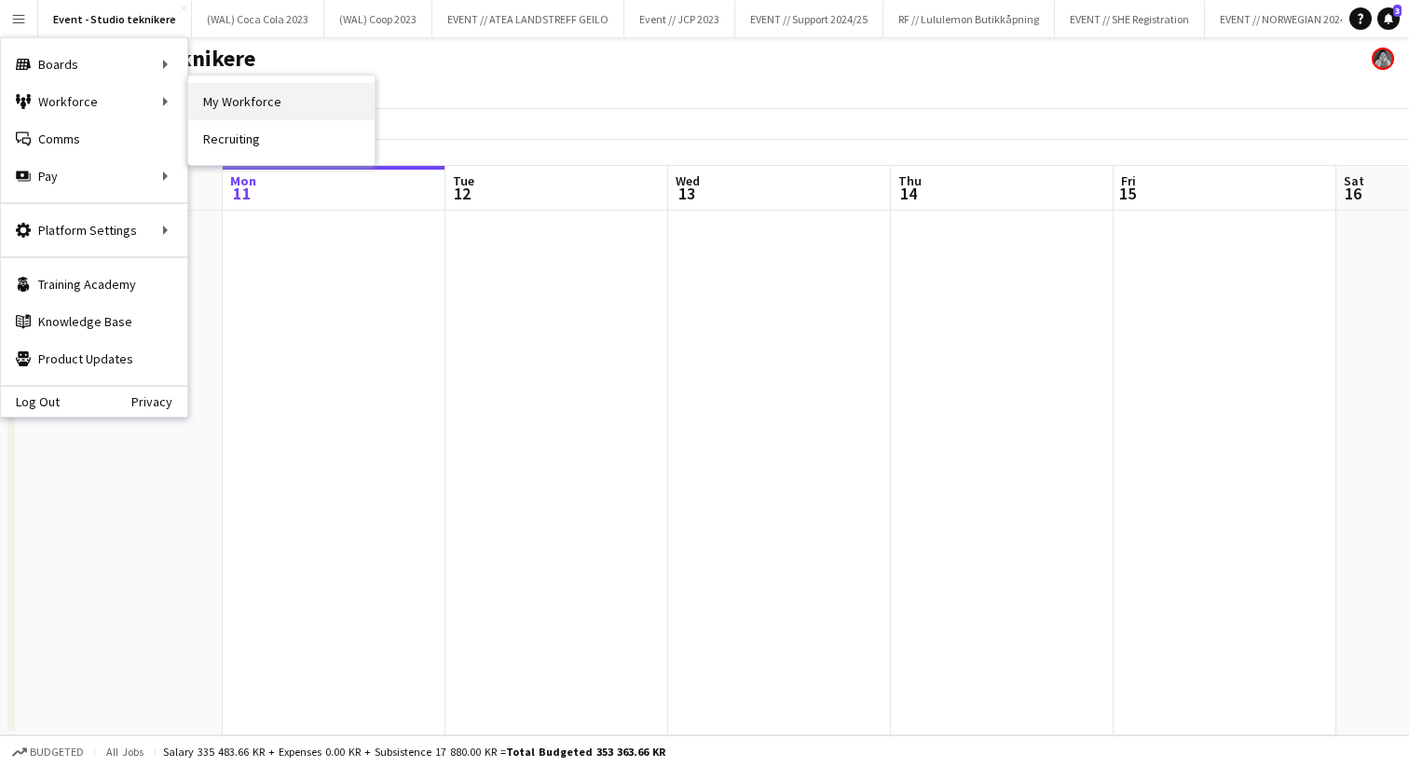 This screenshot has height=767, width=1409. I want to click on a: 3, so click(1388, 19).